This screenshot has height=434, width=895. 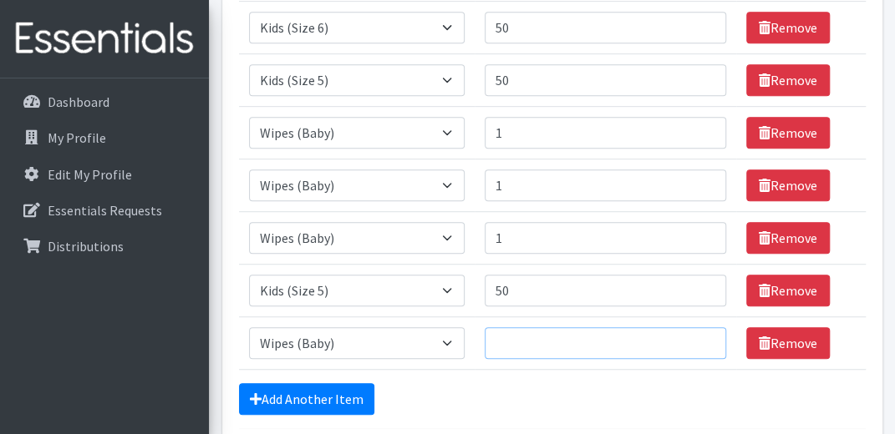 I want to click on p: Edit My Profile, so click(x=89, y=175).